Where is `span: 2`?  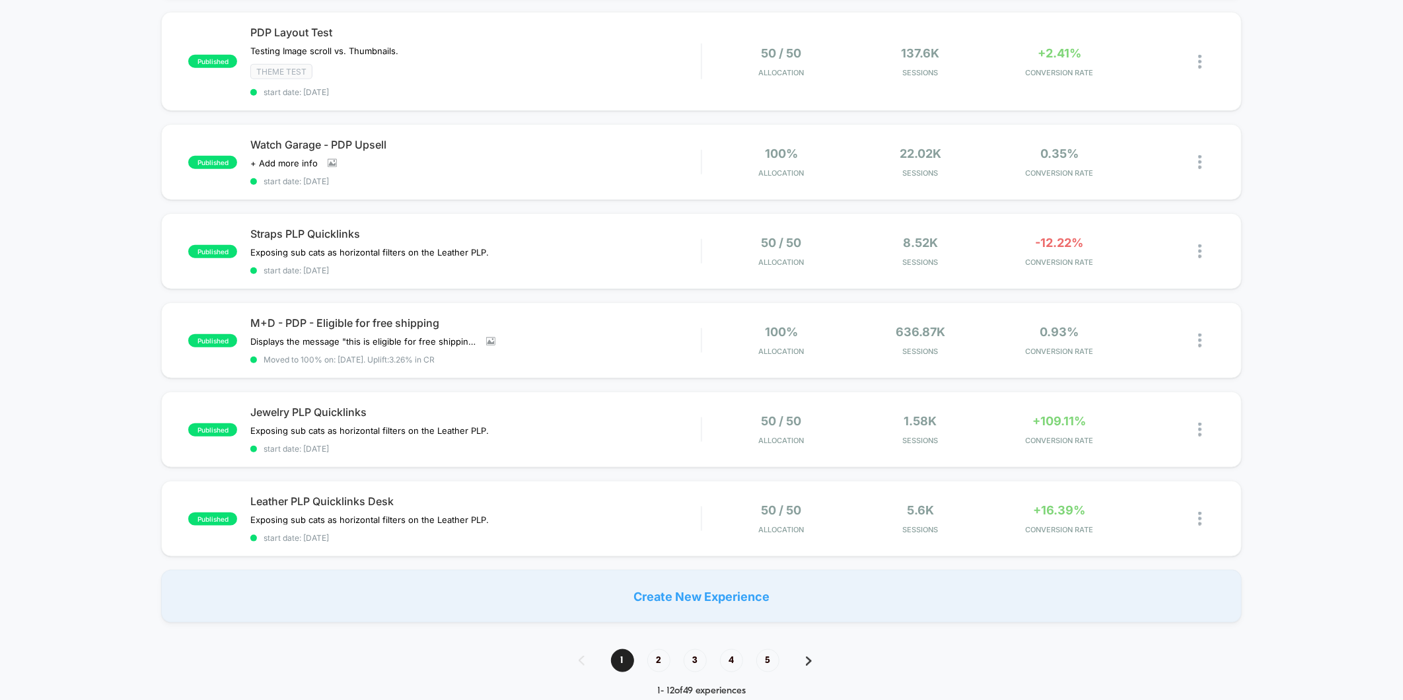 span: 2 is located at coordinates (659, 661).